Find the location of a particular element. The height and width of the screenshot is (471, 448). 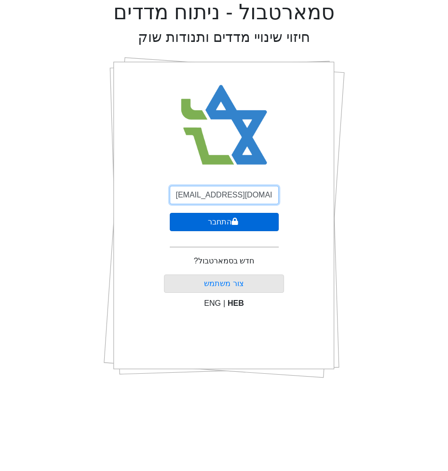

button: התחבר is located at coordinates (224, 222).